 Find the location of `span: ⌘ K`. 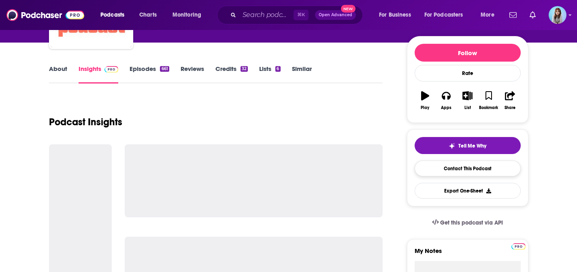

span: ⌘ K is located at coordinates (301, 15).